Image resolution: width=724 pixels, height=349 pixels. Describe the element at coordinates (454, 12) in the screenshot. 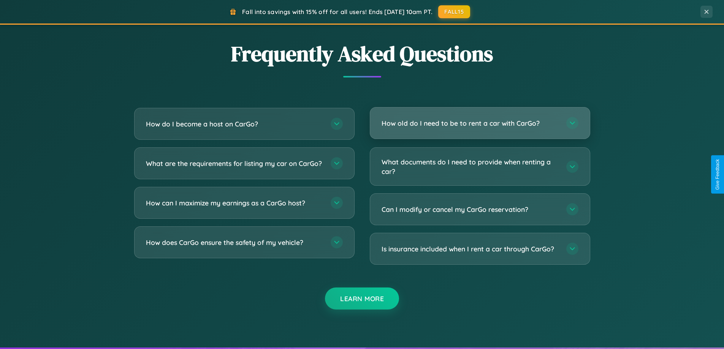

I see `button: FALL15` at that location.